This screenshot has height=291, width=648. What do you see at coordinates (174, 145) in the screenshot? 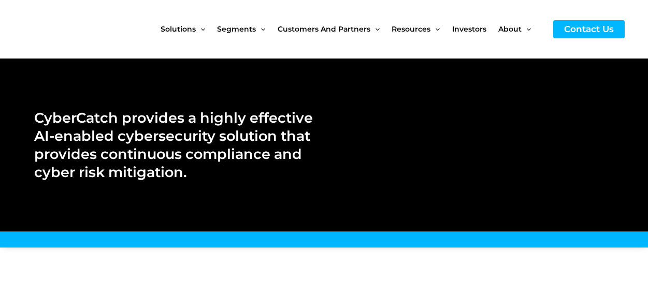
I see `h2: CyberCatch provides a highly effective AI-enabled cybersecurity solution that provides continuous...` at bounding box center [174, 145].